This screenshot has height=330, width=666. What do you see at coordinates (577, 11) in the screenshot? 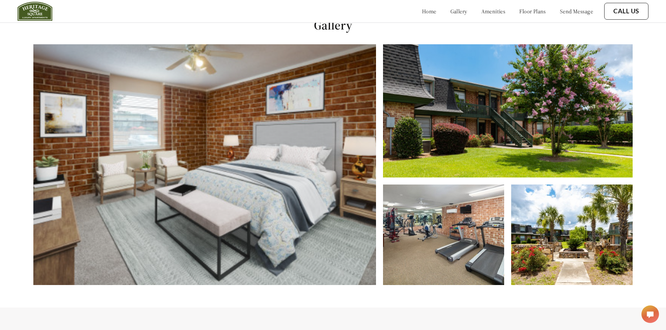
I see `a: send message` at bounding box center [577, 11].